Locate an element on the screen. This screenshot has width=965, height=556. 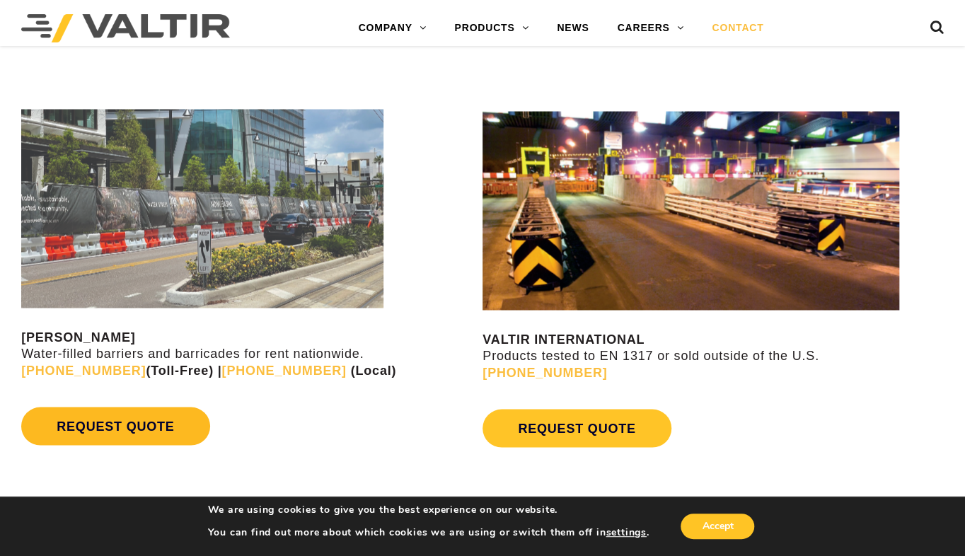
img: Rentals contact us image is located at coordinates (202, 208).